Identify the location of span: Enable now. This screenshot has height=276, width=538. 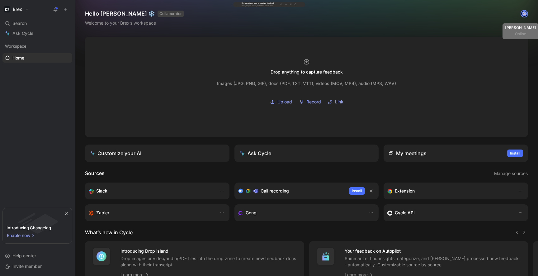
(19, 236).